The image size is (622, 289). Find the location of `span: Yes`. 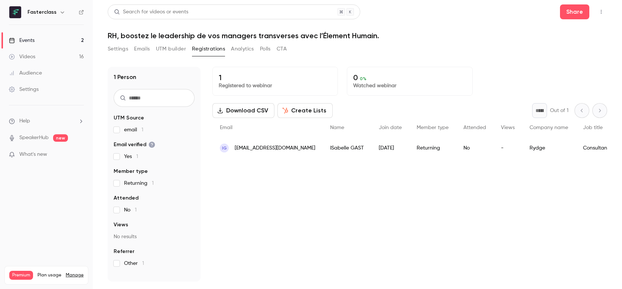

span: Yes is located at coordinates (131, 157).